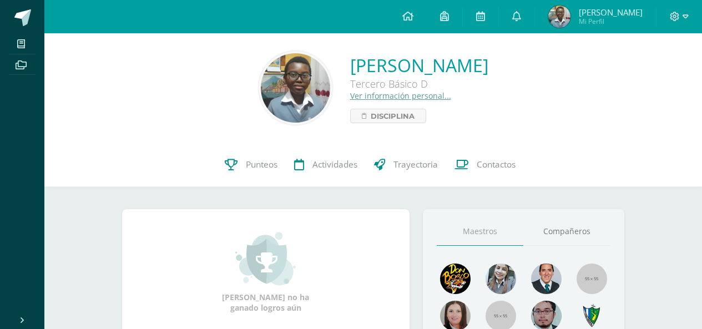  I want to click on a: Trayectoria, so click(406, 165).